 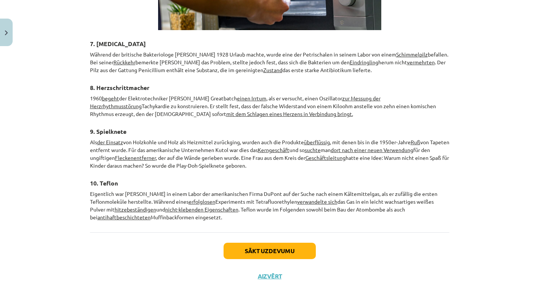 I want to click on b: 9. Spielknete, so click(x=108, y=131).